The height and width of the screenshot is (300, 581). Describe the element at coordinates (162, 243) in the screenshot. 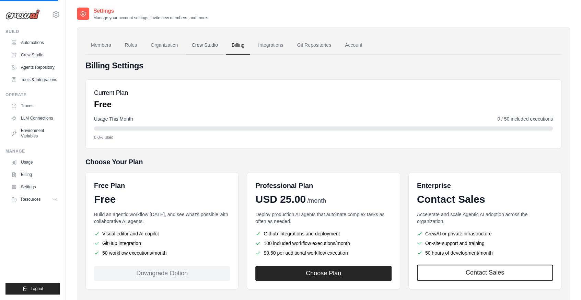

I see `li: GitHub integration` at that location.